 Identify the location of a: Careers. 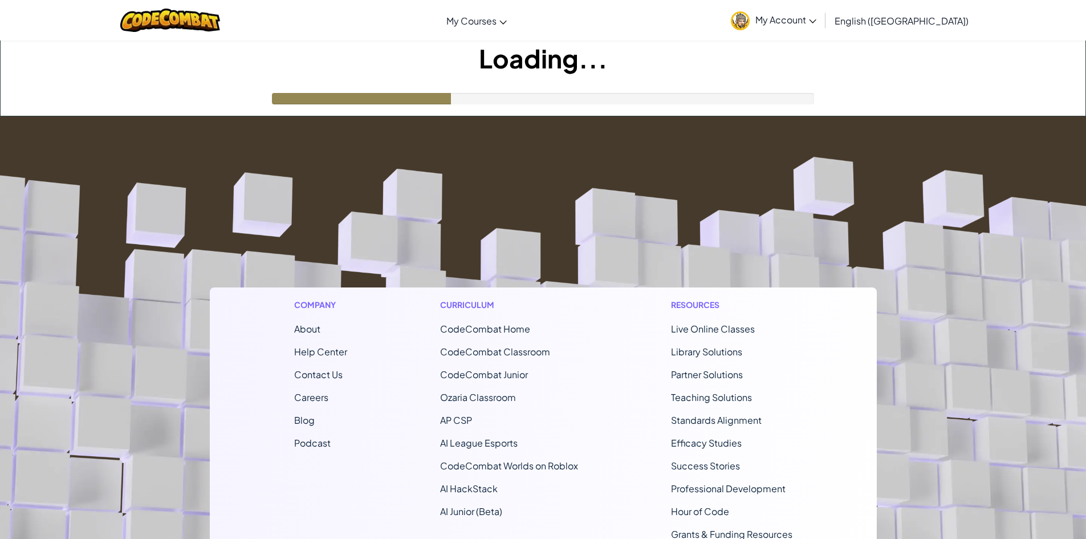
(311, 397).